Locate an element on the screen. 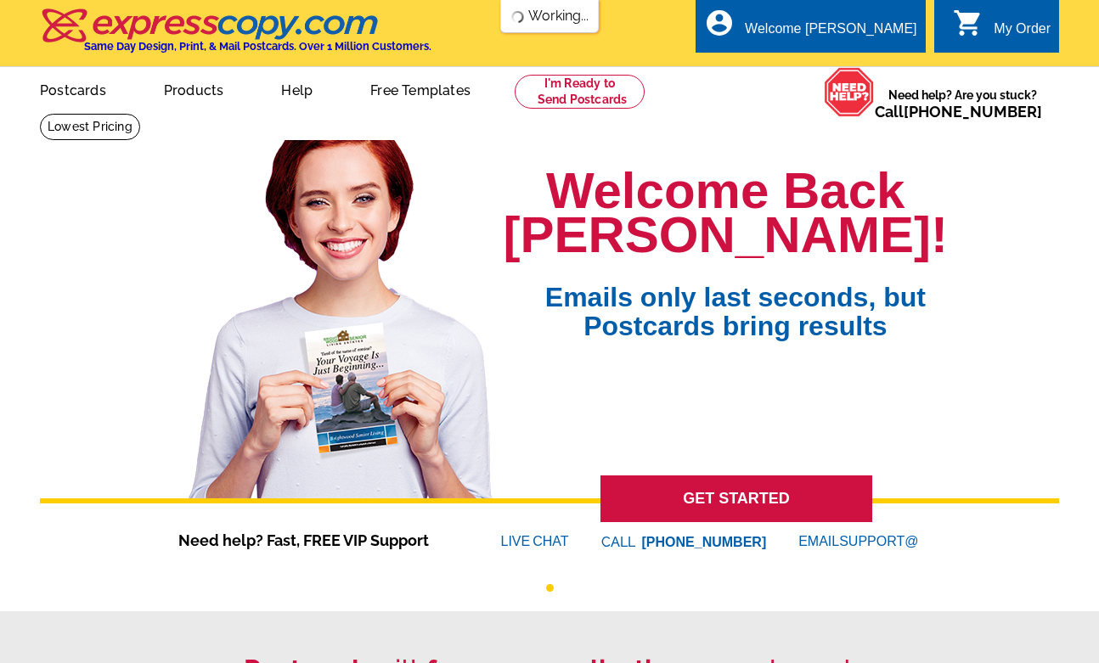  img: help is located at coordinates (849, 92).